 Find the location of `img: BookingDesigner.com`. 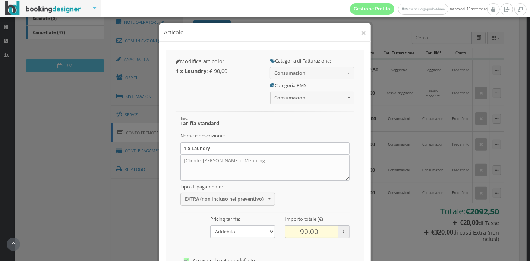

img: BookingDesigner.com is located at coordinates (43, 8).